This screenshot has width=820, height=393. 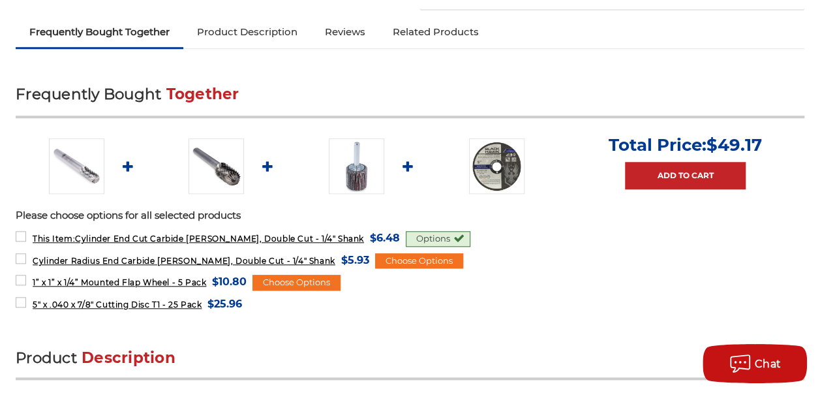 I want to click on div: Options, so click(x=438, y=239).